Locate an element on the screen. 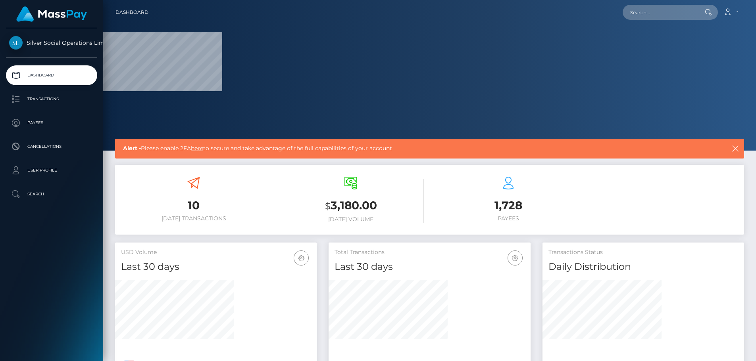  span: Silver Social Operations Limited is located at coordinates (52, 43).